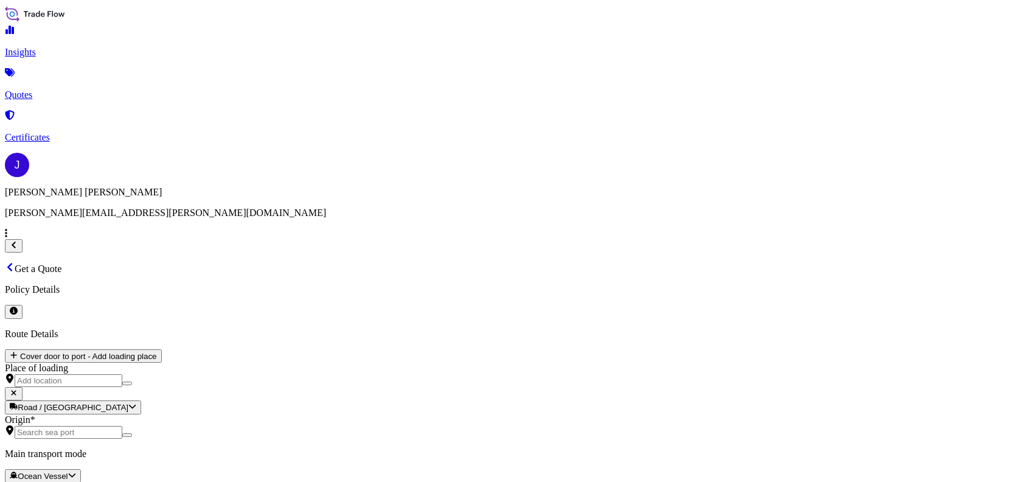 The width and height of the screenshot is (1032, 482). What do you see at coordinates (68, 432) in the screenshot?
I see `input: Origin` at bounding box center [68, 432].